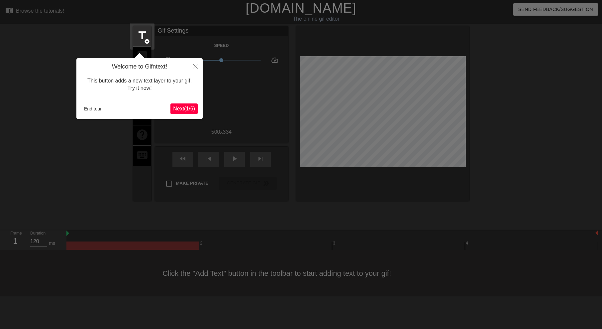 This screenshot has height=329, width=602. Describe the element at coordinates (184, 108) in the screenshot. I see `span: Next ( 1 / 6 )` at that location.